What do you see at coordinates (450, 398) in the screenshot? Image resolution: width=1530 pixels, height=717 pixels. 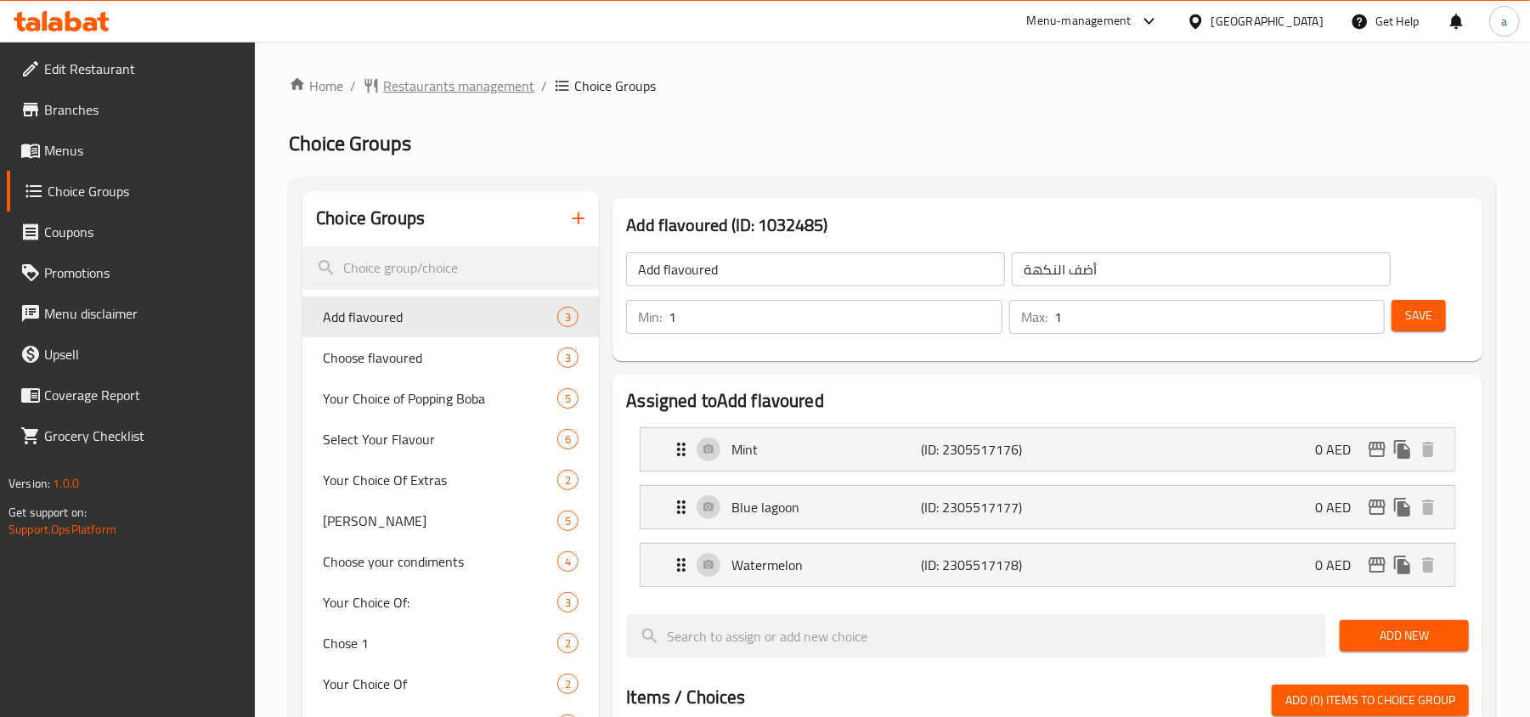 I see `div: Your Choice of Popping Boba5` at bounding box center [450, 398].